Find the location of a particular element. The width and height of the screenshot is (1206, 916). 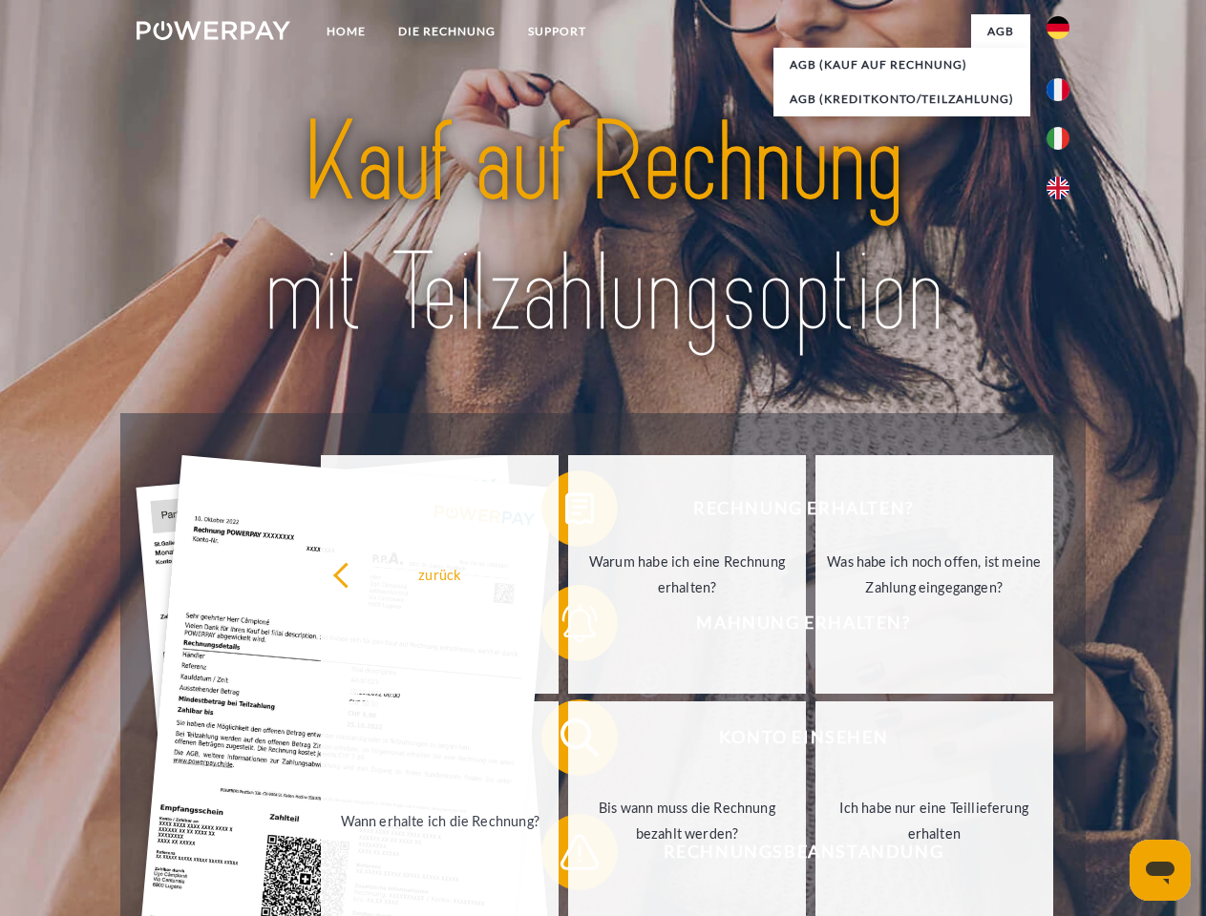

a: AGB (Kauf auf Rechnung) is located at coordinates (901, 65).